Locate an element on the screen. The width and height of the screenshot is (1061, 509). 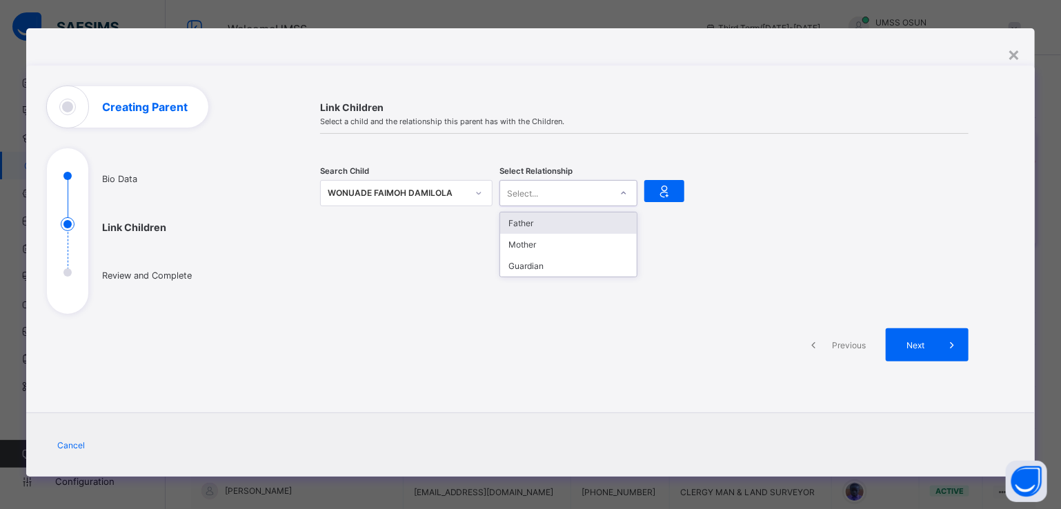
button: Open asap is located at coordinates (1026, 481).